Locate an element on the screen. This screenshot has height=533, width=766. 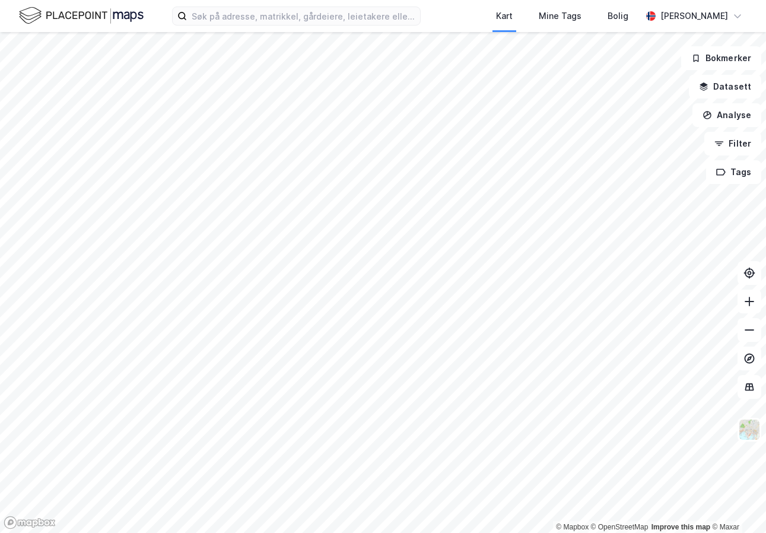
a: Improve this map is located at coordinates (681, 527).